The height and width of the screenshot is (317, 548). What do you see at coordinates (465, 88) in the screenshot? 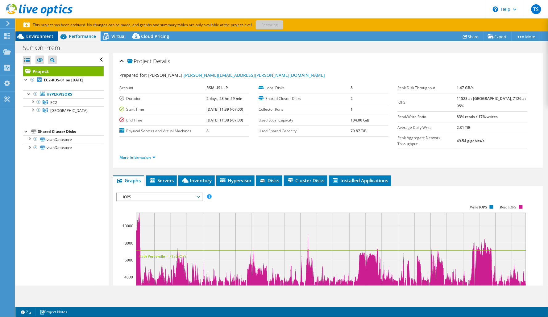
I see `b: 1.47 GB/s` at bounding box center [465, 88].